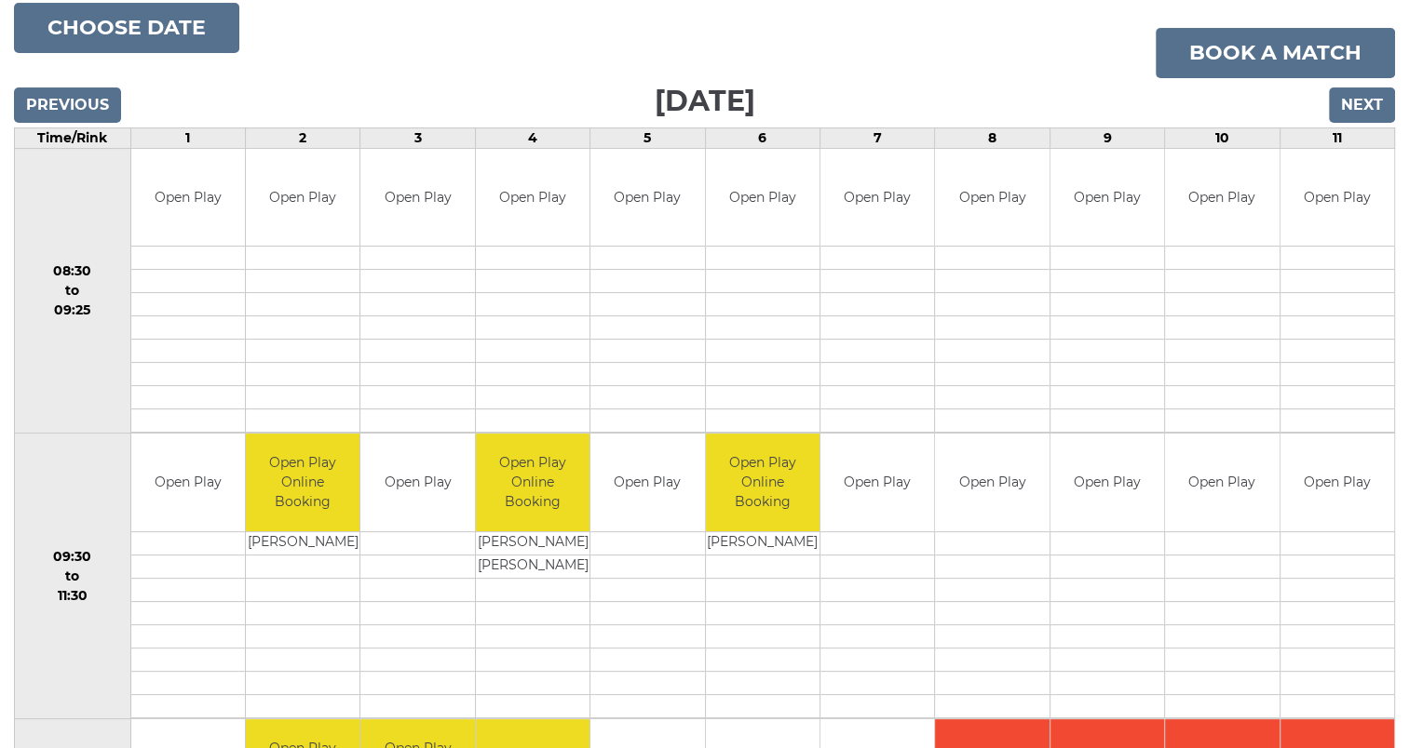 The width and height of the screenshot is (1409, 748). Describe the element at coordinates (1274, 53) in the screenshot. I see `a: Book a match` at that location.